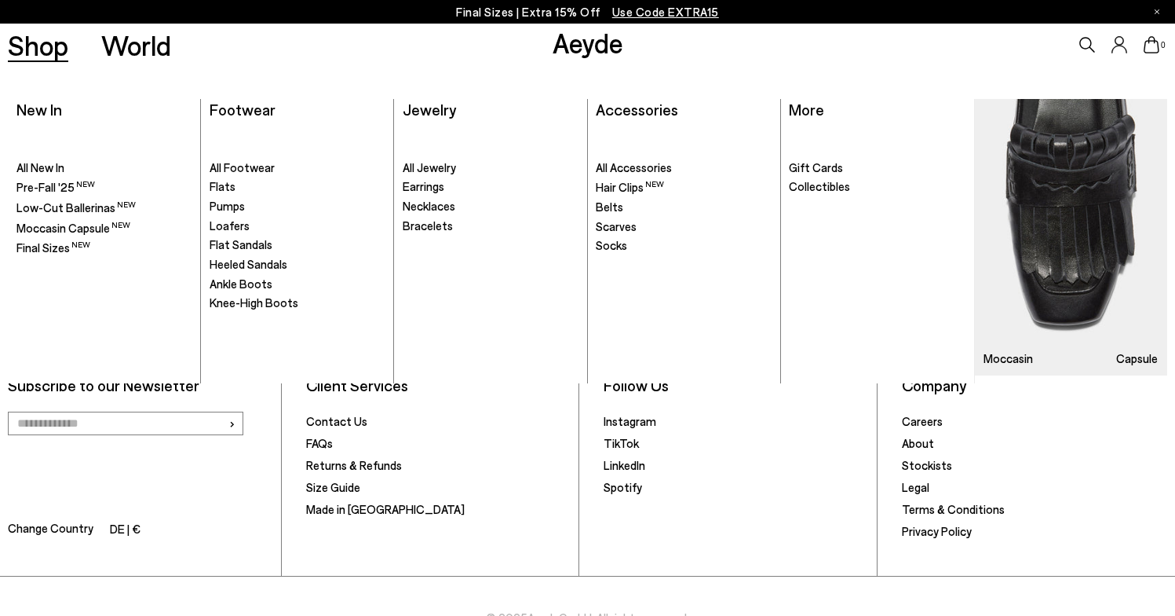 This screenshot has width=1175, height=616. Describe the element at coordinates (684, 187) in the screenshot. I see `a: Hair Clips` at that location.